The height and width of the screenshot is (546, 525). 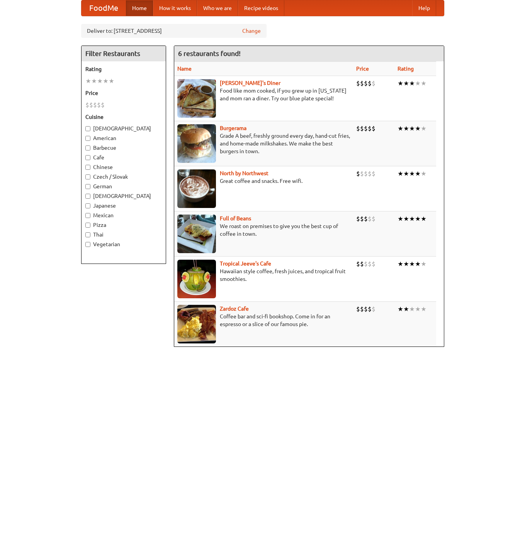 What do you see at coordinates (251, 31) in the screenshot?
I see `a: Change` at bounding box center [251, 31].